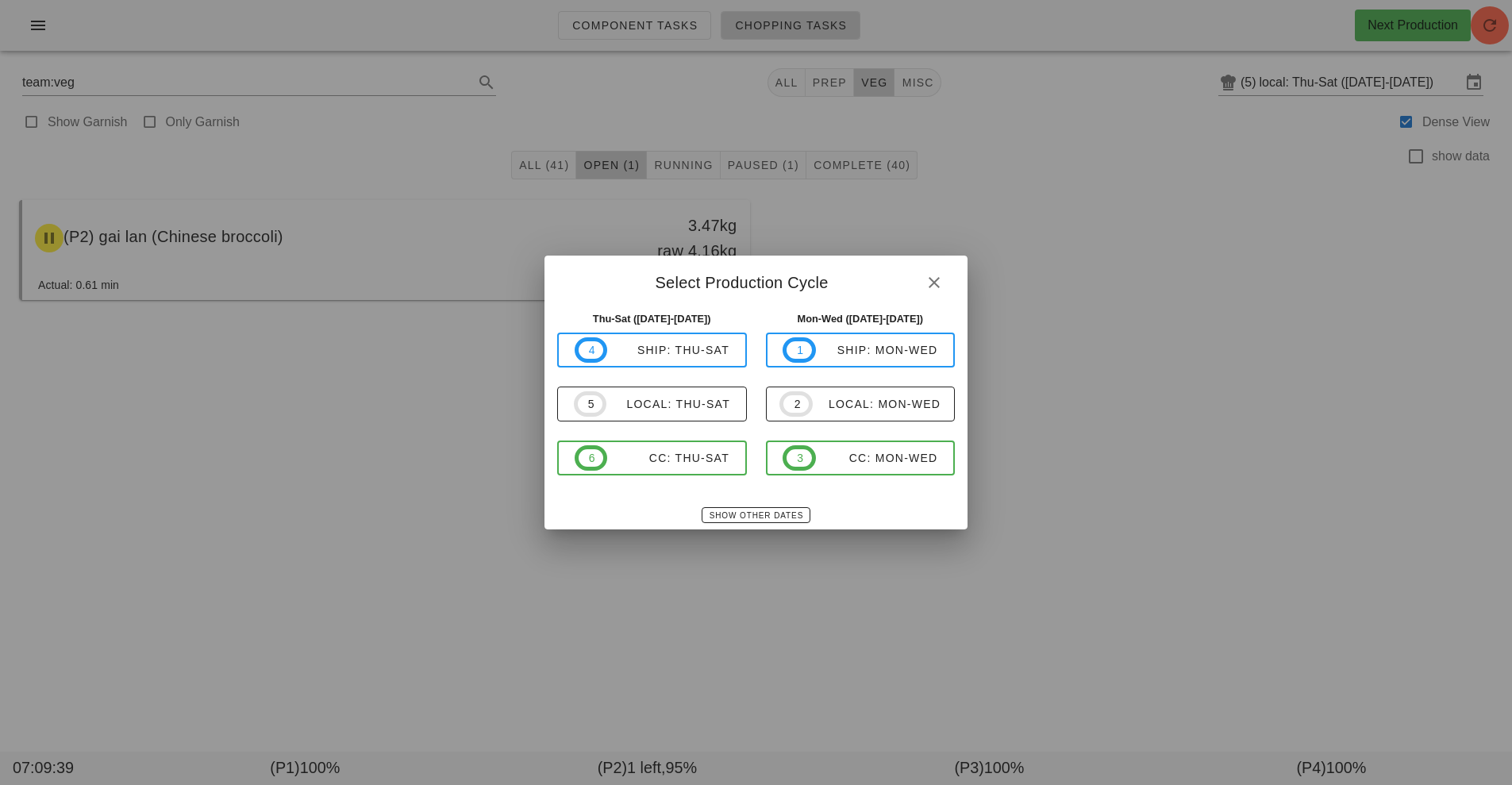 The height and width of the screenshot is (785, 1512). I want to click on div: local: Thu-Sat, so click(669, 404).